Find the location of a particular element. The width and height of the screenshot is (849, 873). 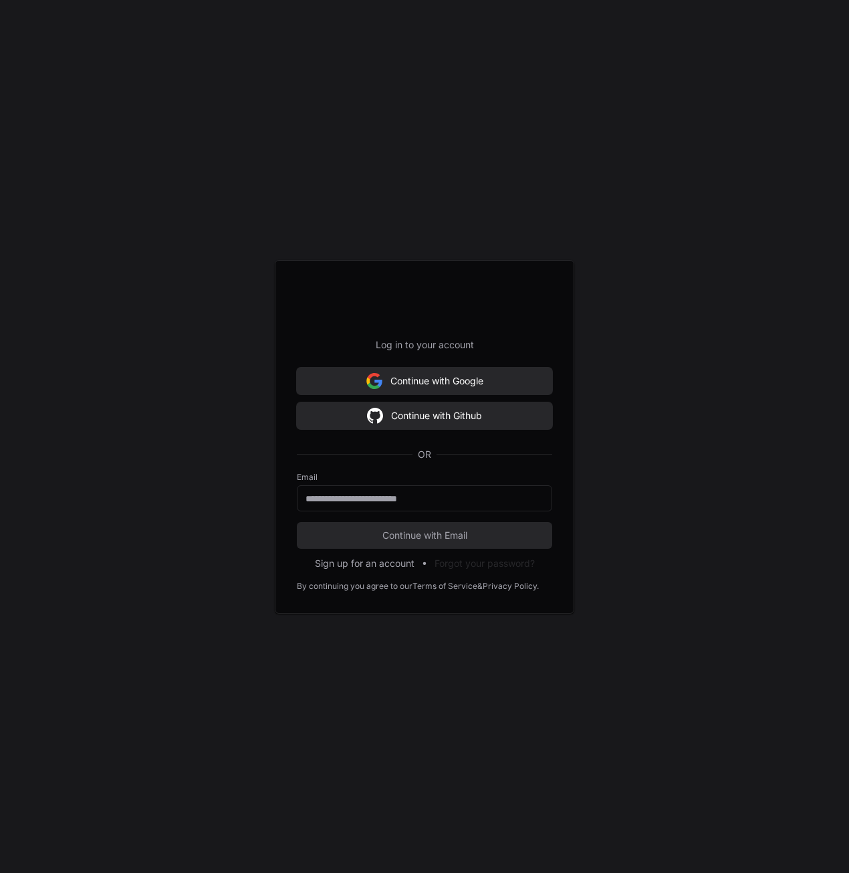

a: Privacy Policy. is located at coordinates (511, 586).